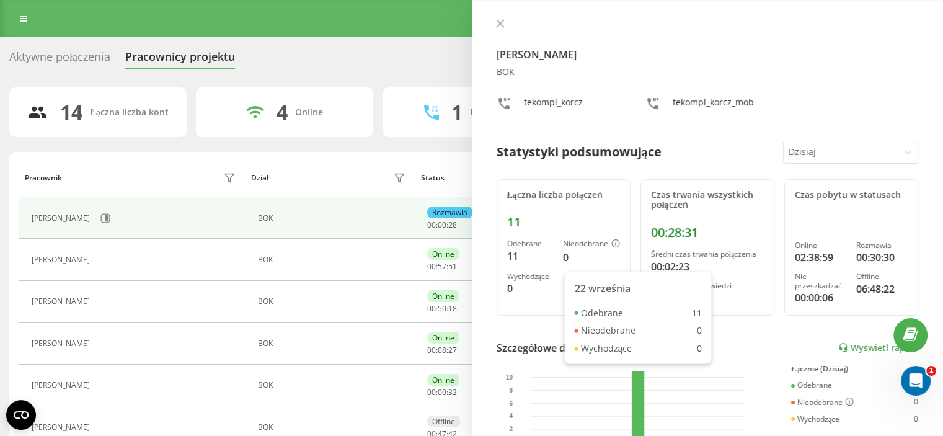 The width and height of the screenshot is (943, 436). What do you see at coordinates (510, 377) in the screenshot?
I see `text: 10` at bounding box center [510, 377].